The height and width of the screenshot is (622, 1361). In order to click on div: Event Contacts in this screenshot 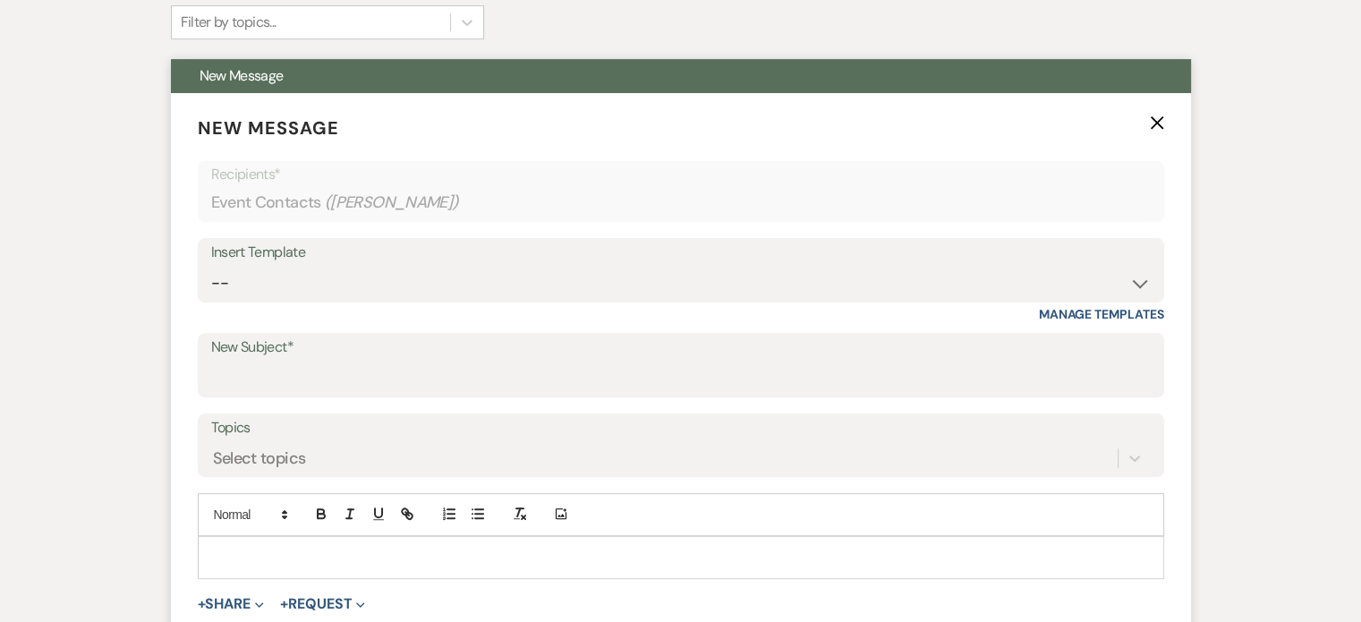, I will do `click(681, 202)`.